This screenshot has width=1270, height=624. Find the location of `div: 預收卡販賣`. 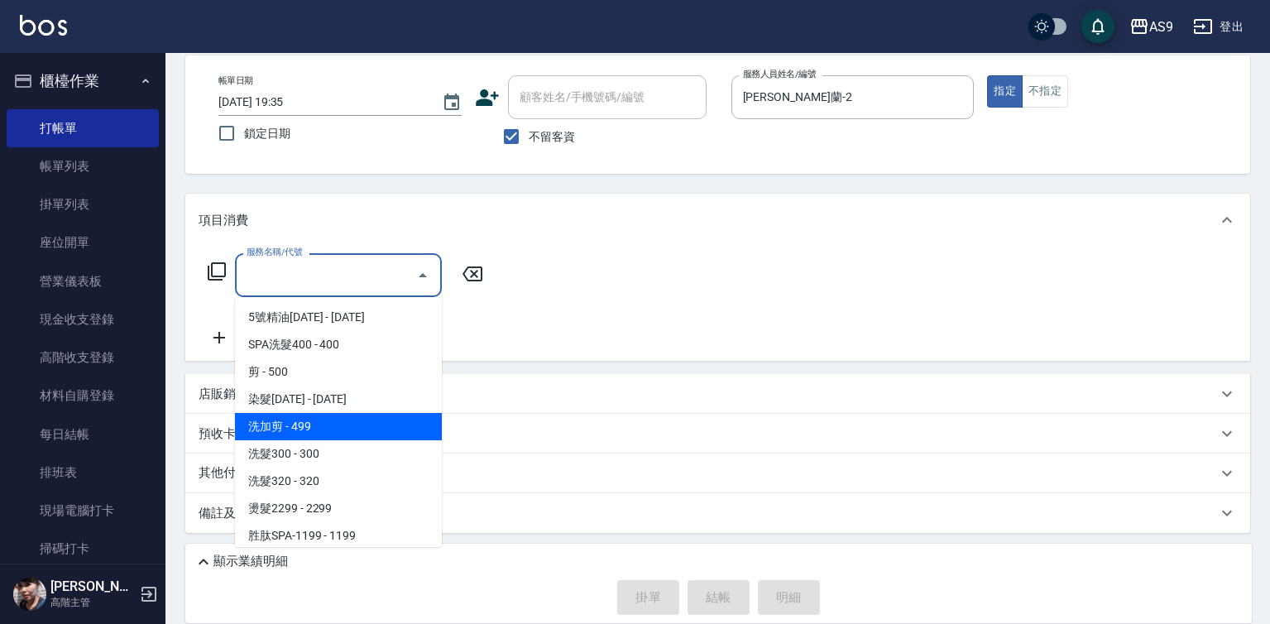

div: 預收卡販賣 is located at coordinates (717, 434).